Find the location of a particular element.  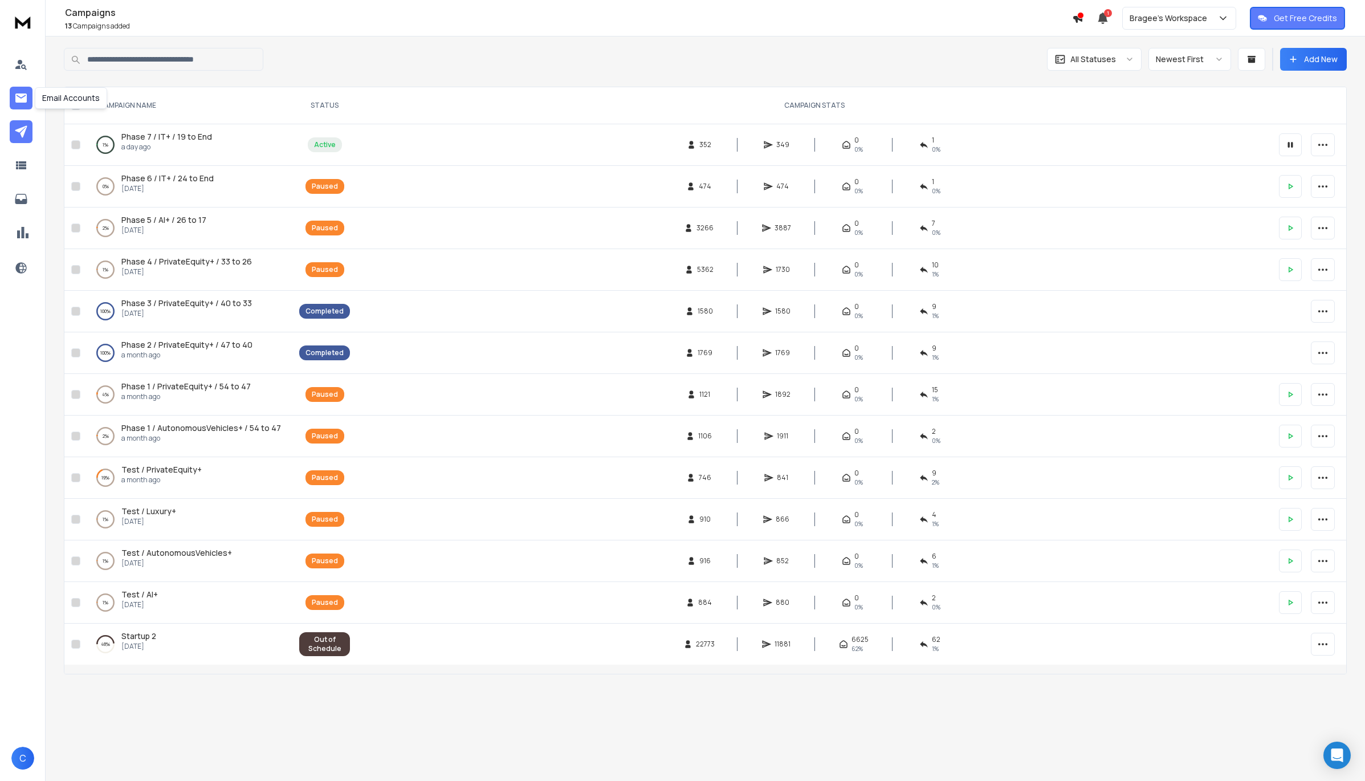

p: All Statuses is located at coordinates (1093, 59).